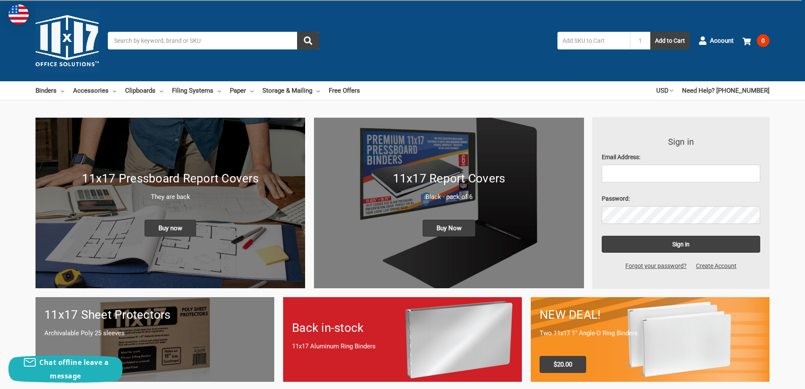 This screenshot has width=805, height=389. What do you see at coordinates (449, 178) in the screenshot?
I see `h1: 11x17 Report Covers` at bounding box center [449, 178].